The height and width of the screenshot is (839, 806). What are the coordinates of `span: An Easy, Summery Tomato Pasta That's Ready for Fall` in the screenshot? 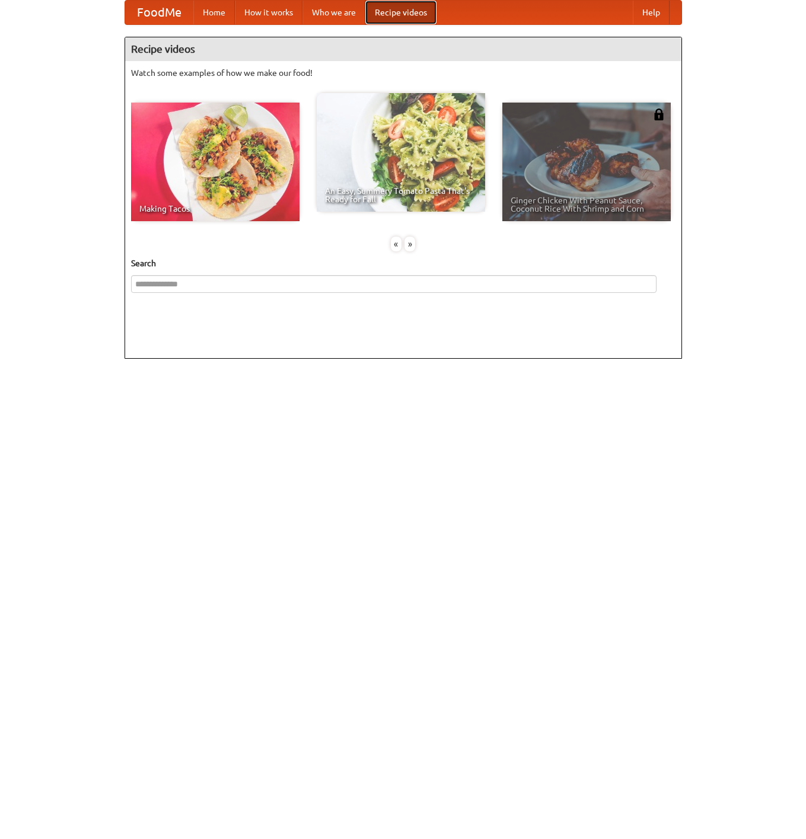 It's located at (401, 195).